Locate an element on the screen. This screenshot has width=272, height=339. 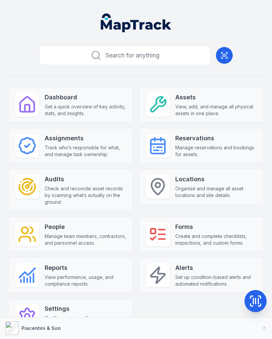
span: View performance, usage, and compliance reports. is located at coordinates (85, 281).